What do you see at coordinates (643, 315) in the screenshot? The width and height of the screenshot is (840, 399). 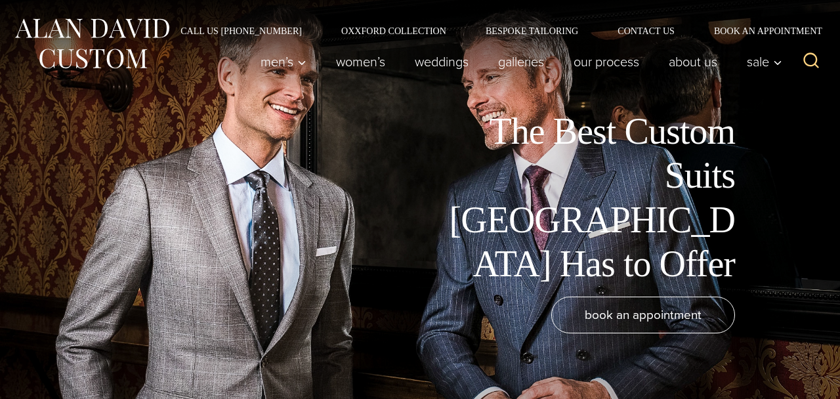 I see `a: book an appointment` at bounding box center [643, 315].